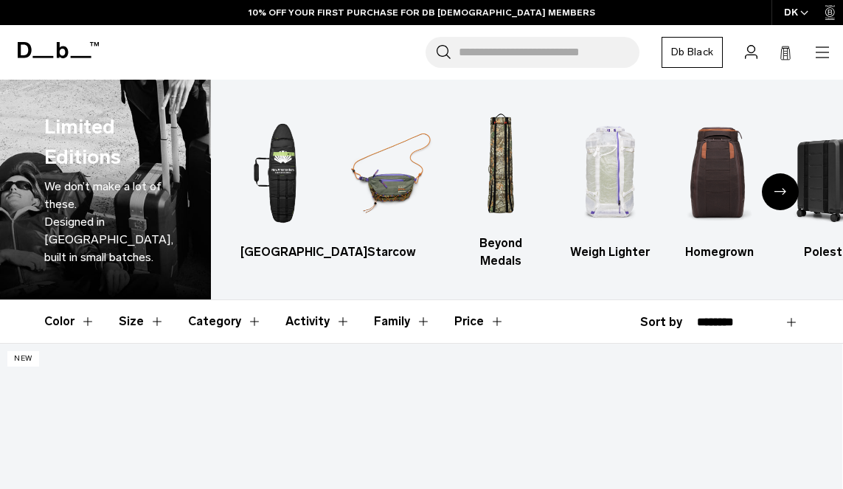 This screenshot has width=843, height=489. What do you see at coordinates (610, 186) in the screenshot?
I see `a: Db Weigh Lighter` at bounding box center [610, 186].